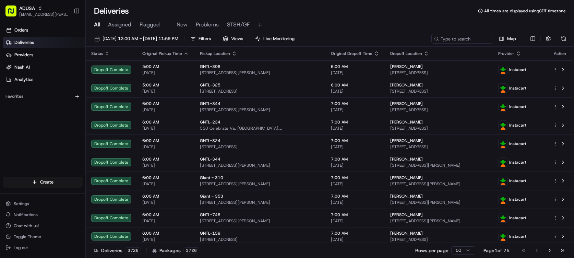 This screenshot has width=574, height=258. What do you see at coordinates (97, 53) in the screenshot?
I see `span: Status` at bounding box center [97, 53].